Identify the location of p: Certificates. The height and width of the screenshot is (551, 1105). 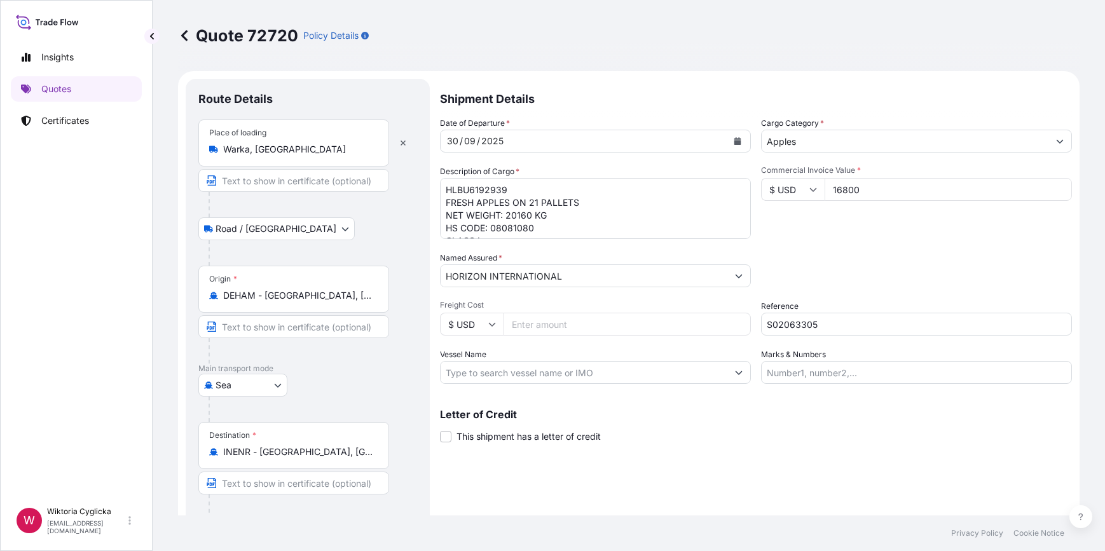
(65, 121).